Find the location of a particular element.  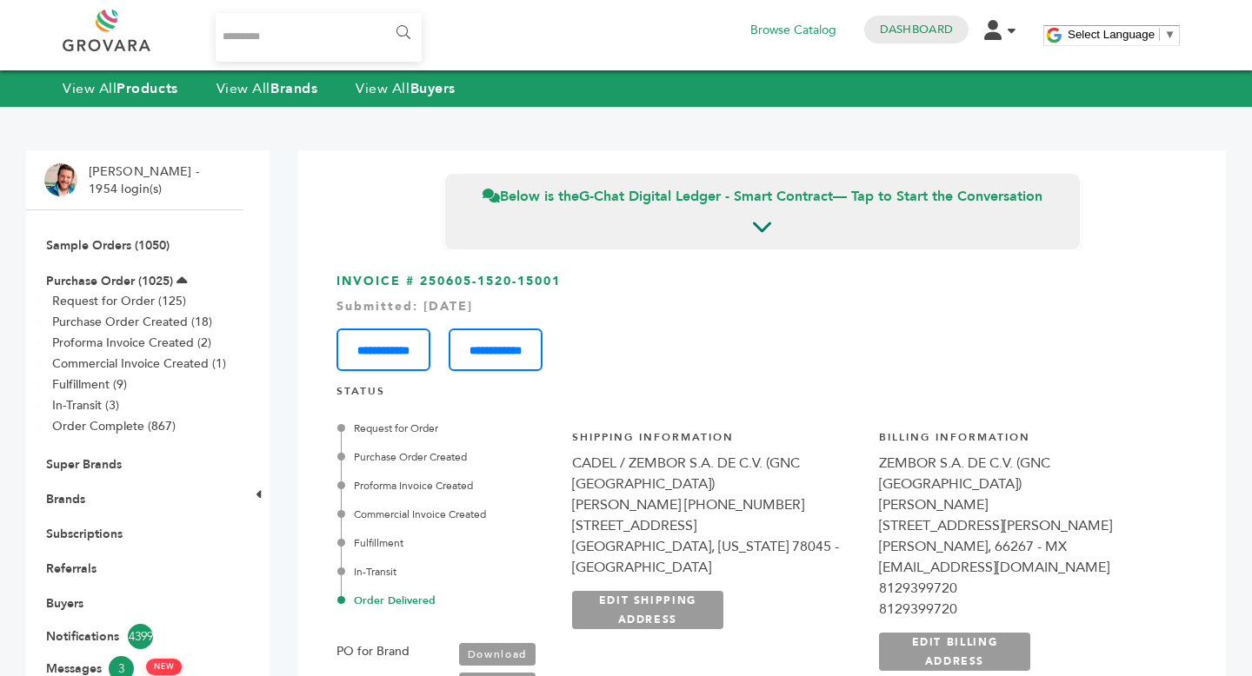

h3: INVOICE # 250605-1520-15001 is located at coordinates (761, 322).